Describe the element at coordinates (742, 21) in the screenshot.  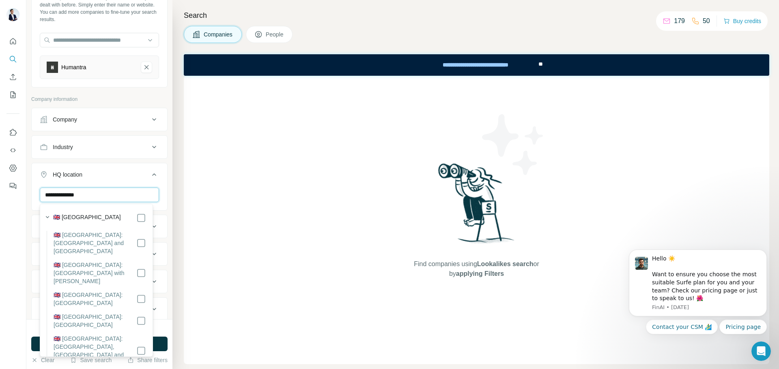
I see `button: Buy credits` at that location.